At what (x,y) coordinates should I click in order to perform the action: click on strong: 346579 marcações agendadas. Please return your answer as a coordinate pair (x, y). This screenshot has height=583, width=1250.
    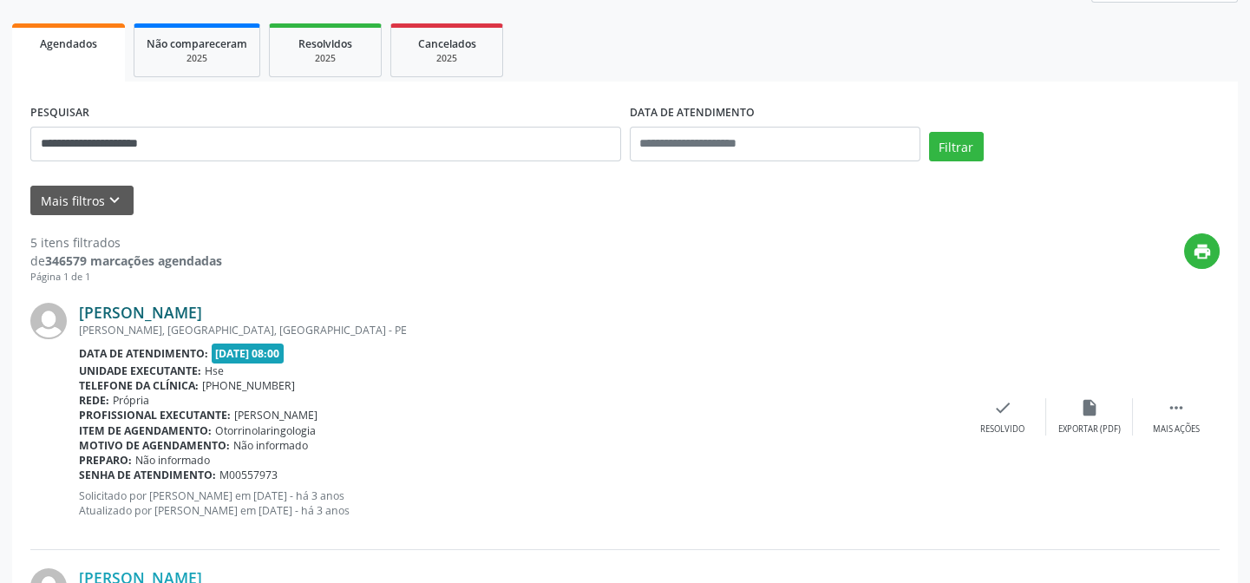
    Looking at the image, I should click on (134, 260).